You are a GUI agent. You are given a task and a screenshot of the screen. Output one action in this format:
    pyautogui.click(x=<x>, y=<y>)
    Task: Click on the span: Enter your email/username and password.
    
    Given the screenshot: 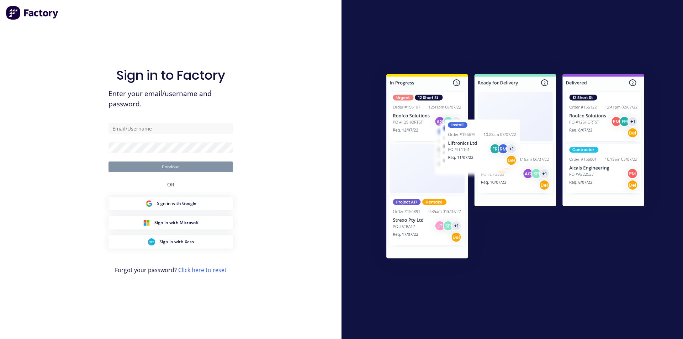 What is the action you would take?
    pyautogui.click(x=171, y=99)
    